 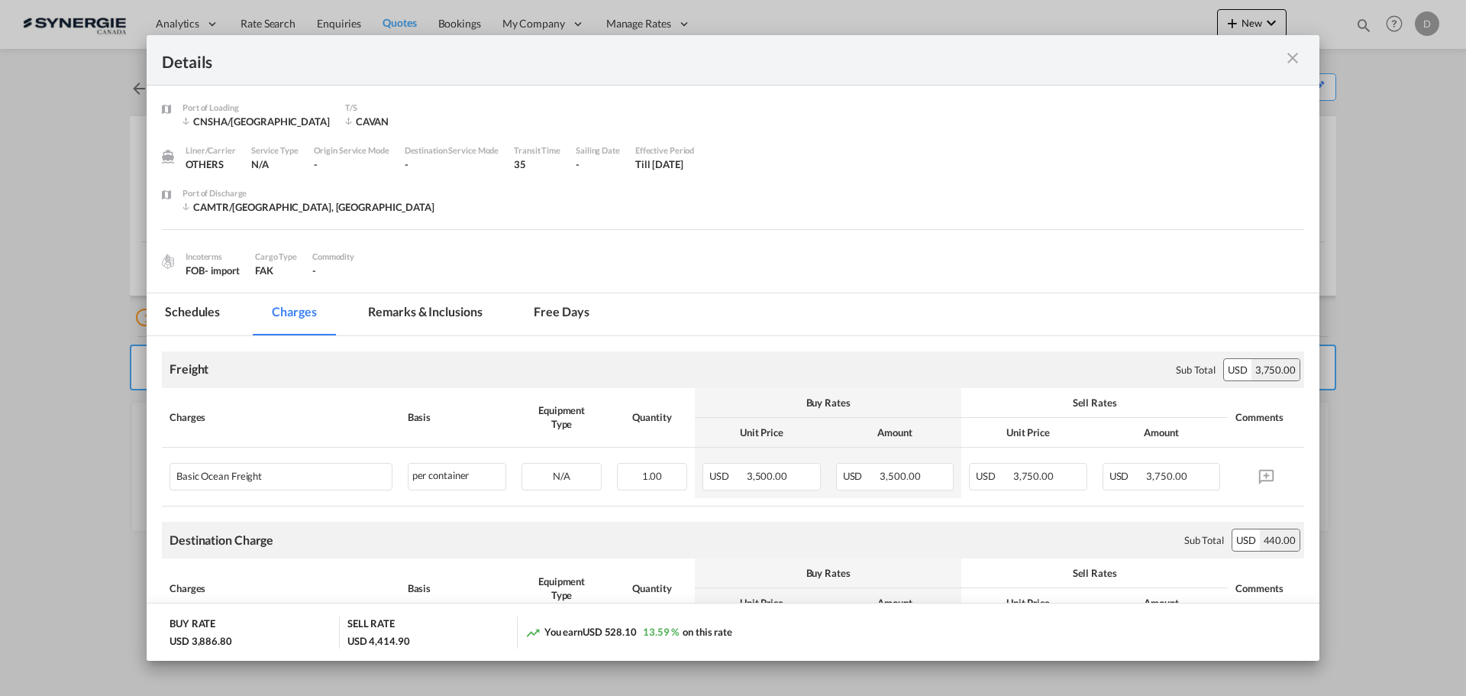 I want to click on div: Port of Loading, so click(x=256, y=108).